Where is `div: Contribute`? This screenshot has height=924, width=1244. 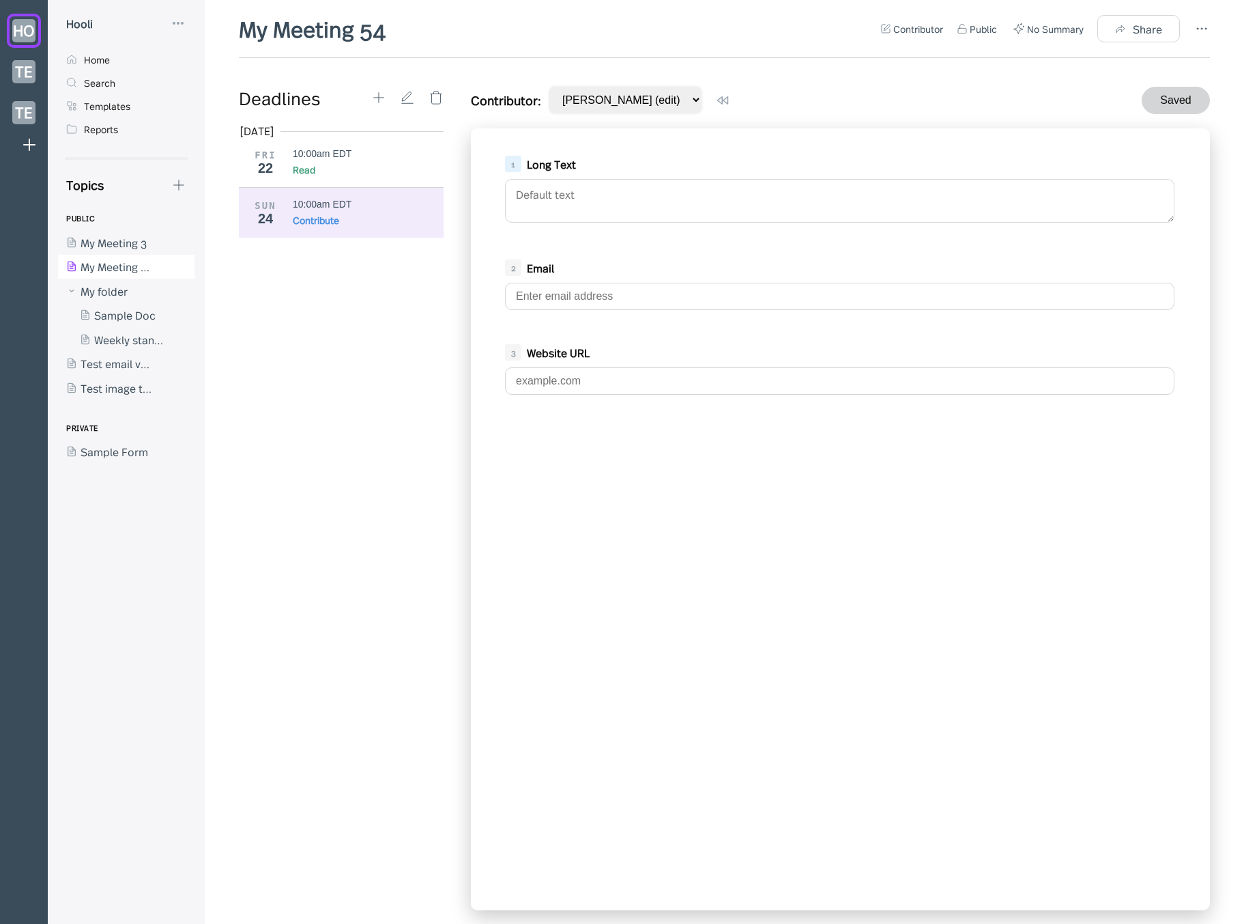
div: Contribute is located at coordinates (316, 220).